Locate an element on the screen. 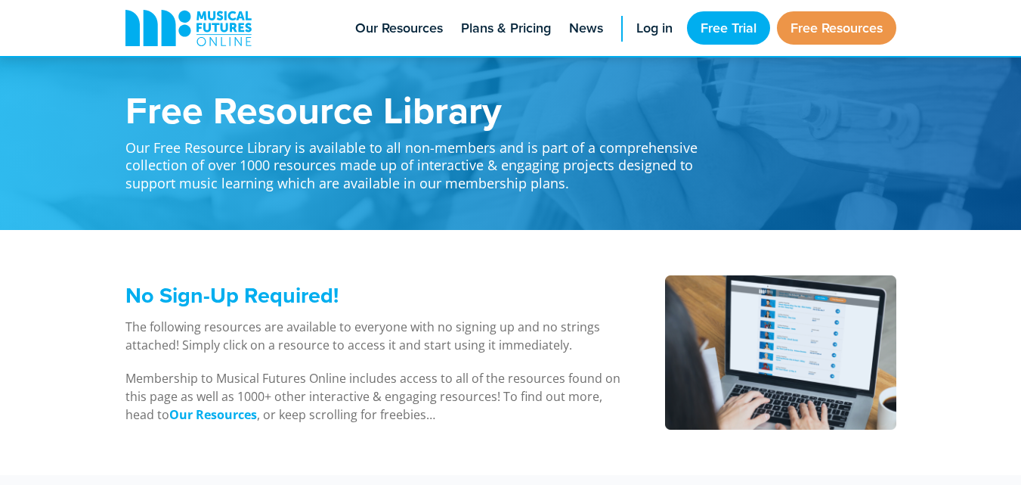 This screenshot has width=1021, height=485. p: Our Free Resource Library is available to all non-members and is part of a comprehensive collecti... is located at coordinates (420, 160).